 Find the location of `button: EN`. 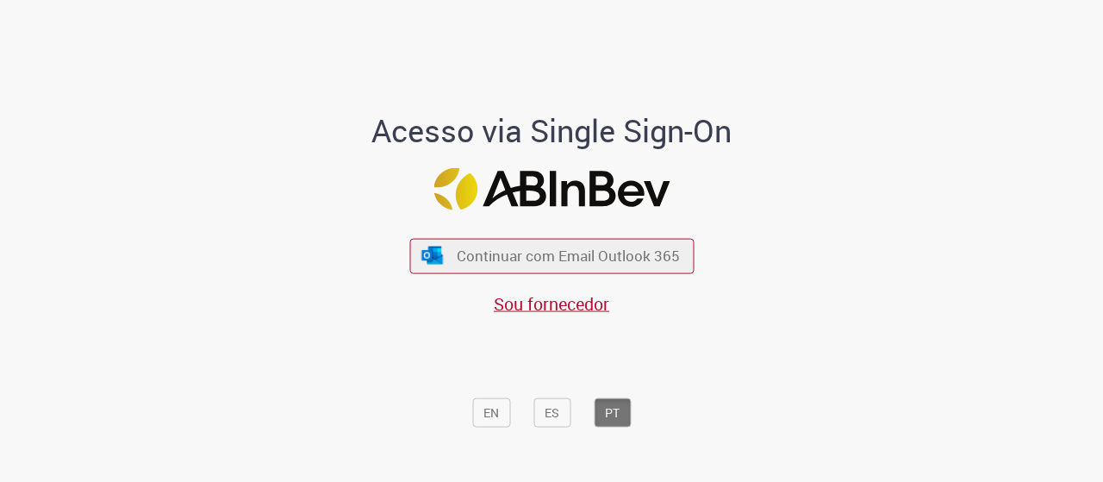

button: EN is located at coordinates (491, 412).